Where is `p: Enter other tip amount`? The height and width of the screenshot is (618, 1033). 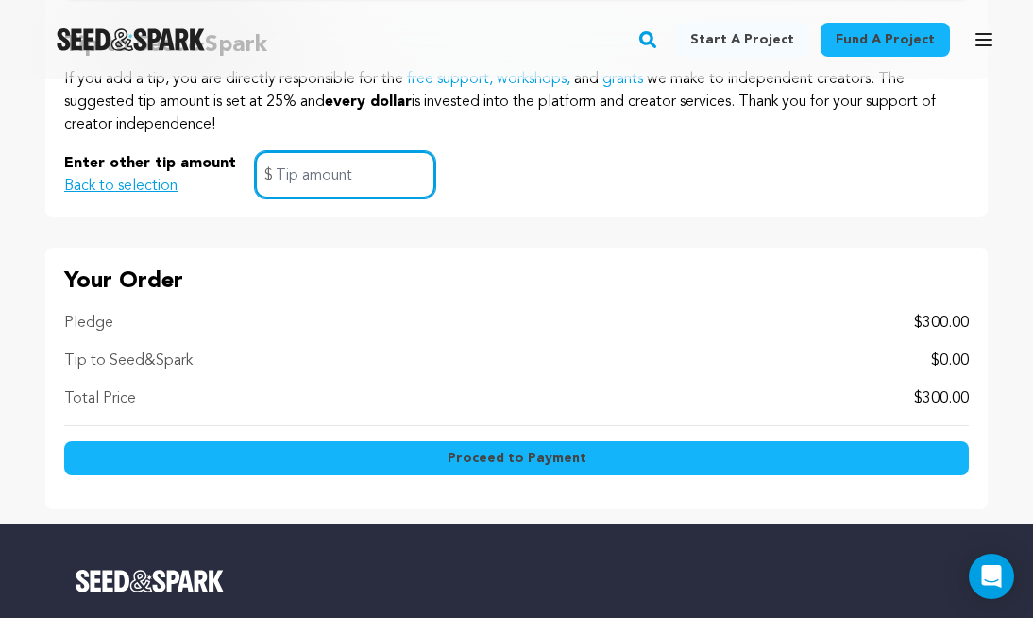
p: Enter other tip amount is located at coordinates (150, 163).